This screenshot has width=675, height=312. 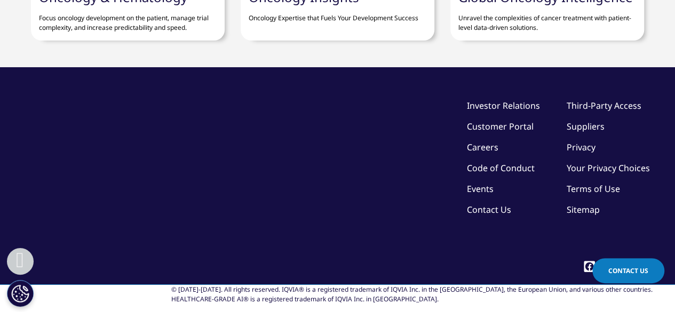 I want to click on span: Contact Us, so click(x=628, y=270).